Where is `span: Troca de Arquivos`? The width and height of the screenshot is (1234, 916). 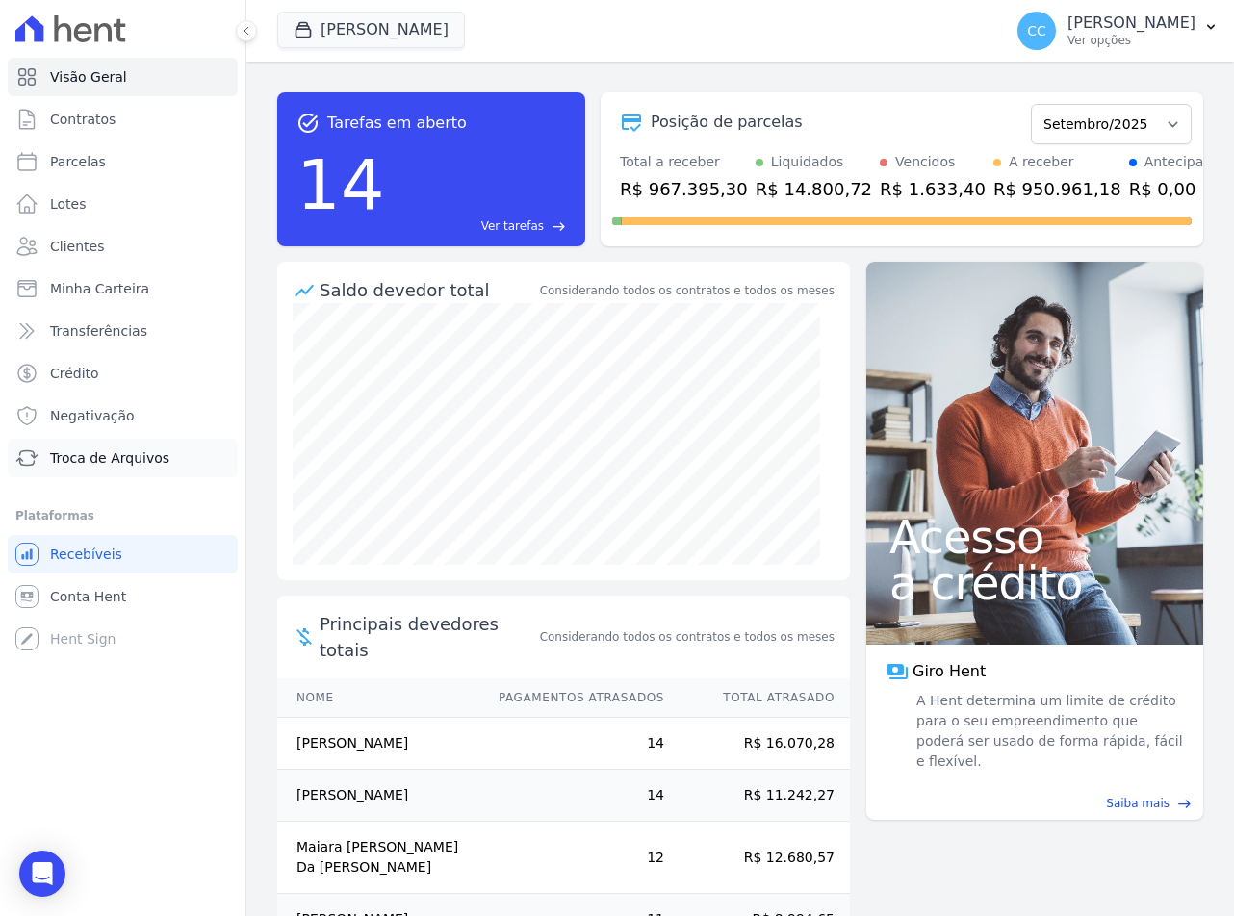
span: Troca de Arquivos is located at coordinates (110, 458).